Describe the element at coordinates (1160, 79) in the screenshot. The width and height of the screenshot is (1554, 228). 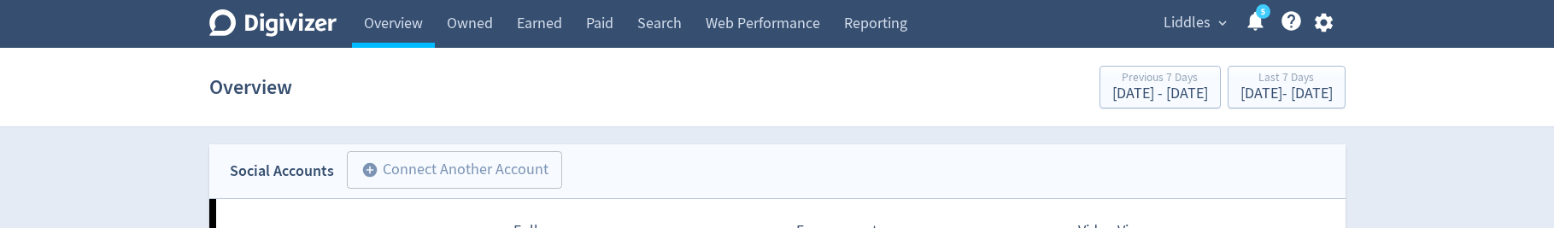
I see `div: Previous 7 Days` at that location.